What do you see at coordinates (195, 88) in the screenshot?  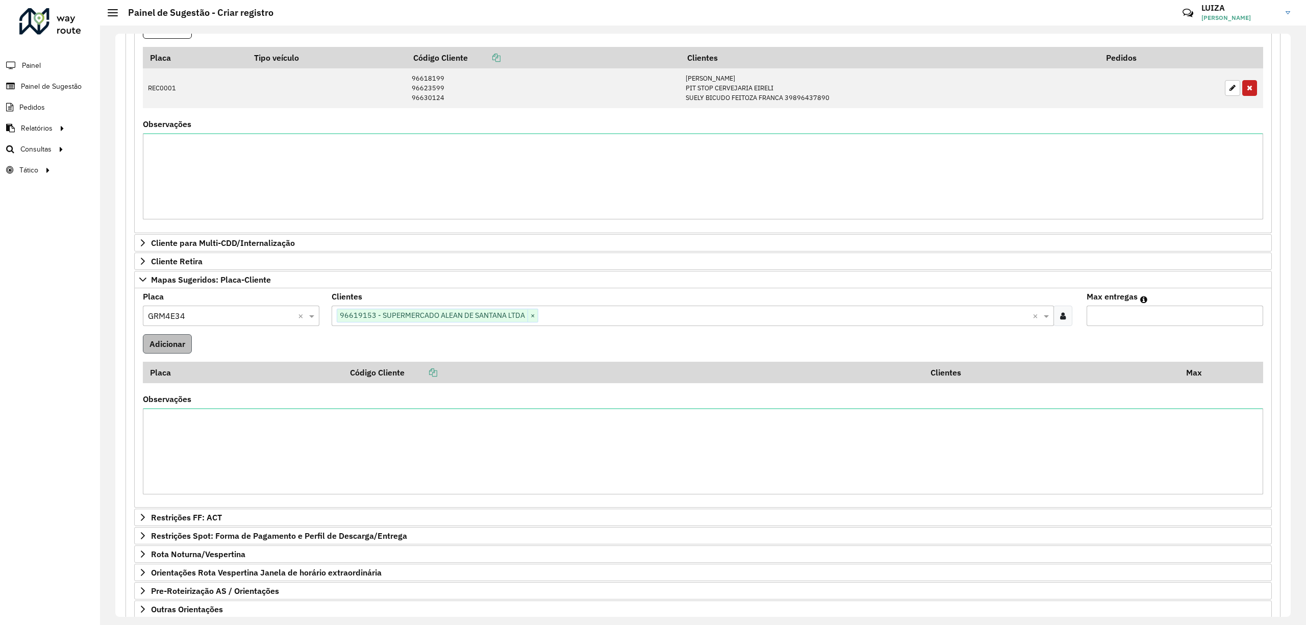 I see `td: REC0001` at bounding box center [195, 88].